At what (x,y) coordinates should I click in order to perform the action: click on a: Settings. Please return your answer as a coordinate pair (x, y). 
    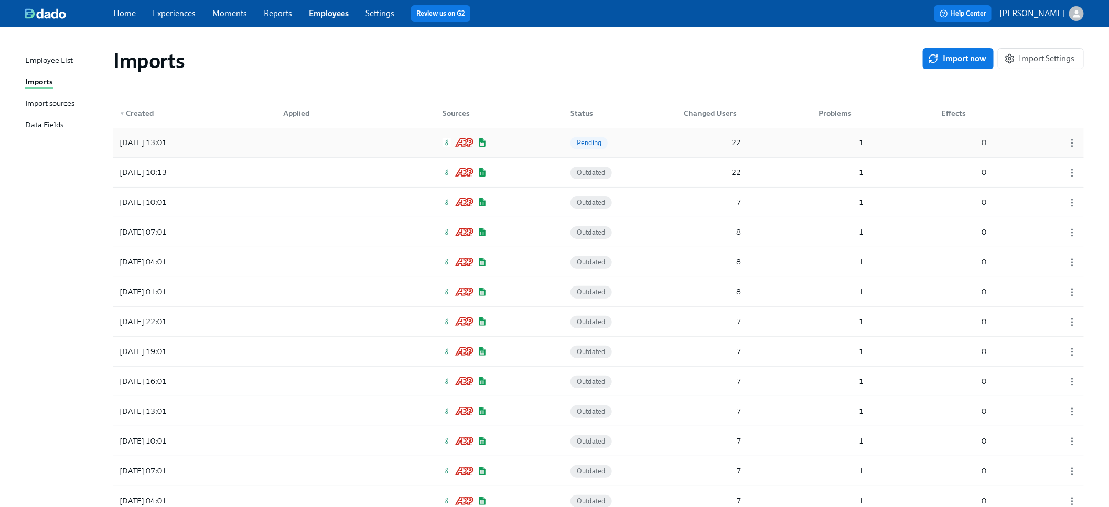
    Looking at the image, I should click on (380, 13).